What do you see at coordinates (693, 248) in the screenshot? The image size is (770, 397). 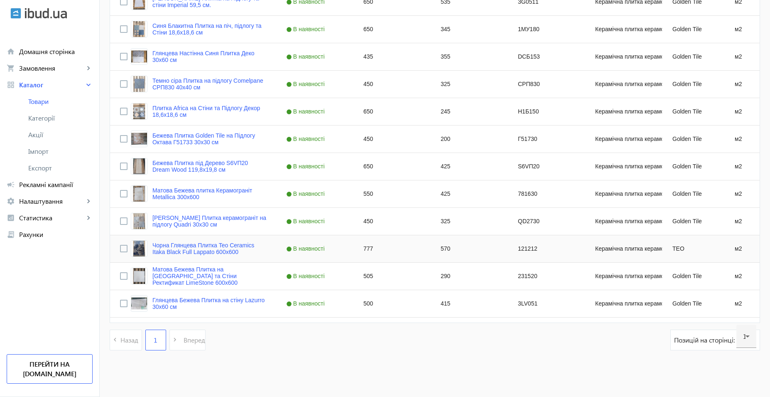 I see `div: TEO` at bounding box center [693, 248].